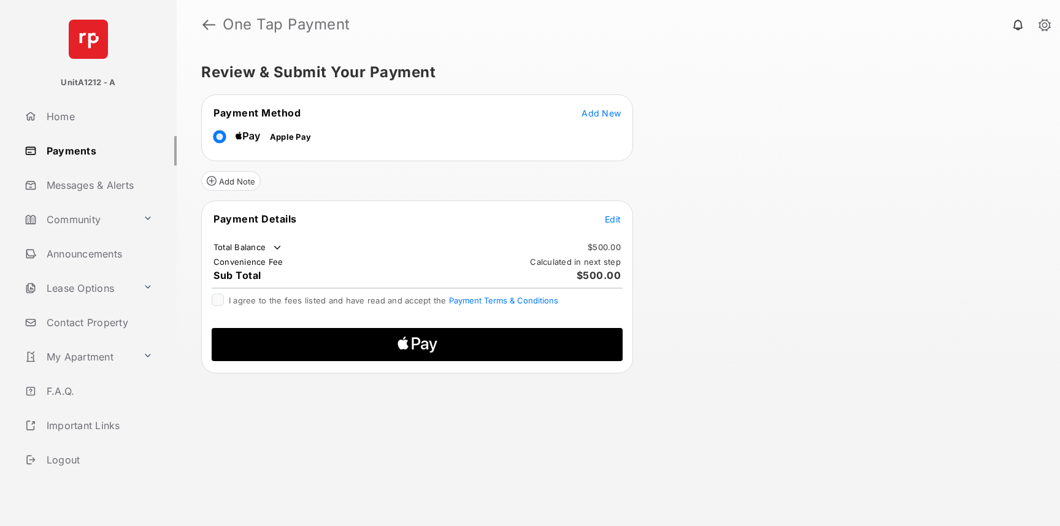 The image size is (1060, 526). I want to click on a: Home, so click(98, 116).